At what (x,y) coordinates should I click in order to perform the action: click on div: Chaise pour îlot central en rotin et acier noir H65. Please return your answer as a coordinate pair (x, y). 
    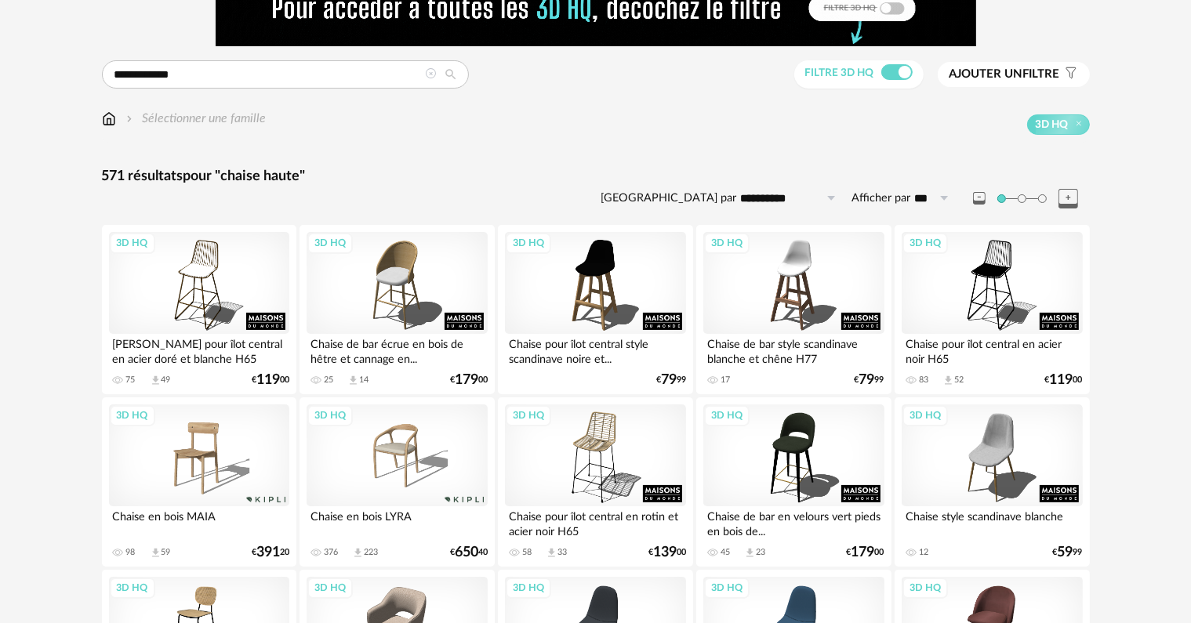
    Looking at the image, I should click on (595, 522).